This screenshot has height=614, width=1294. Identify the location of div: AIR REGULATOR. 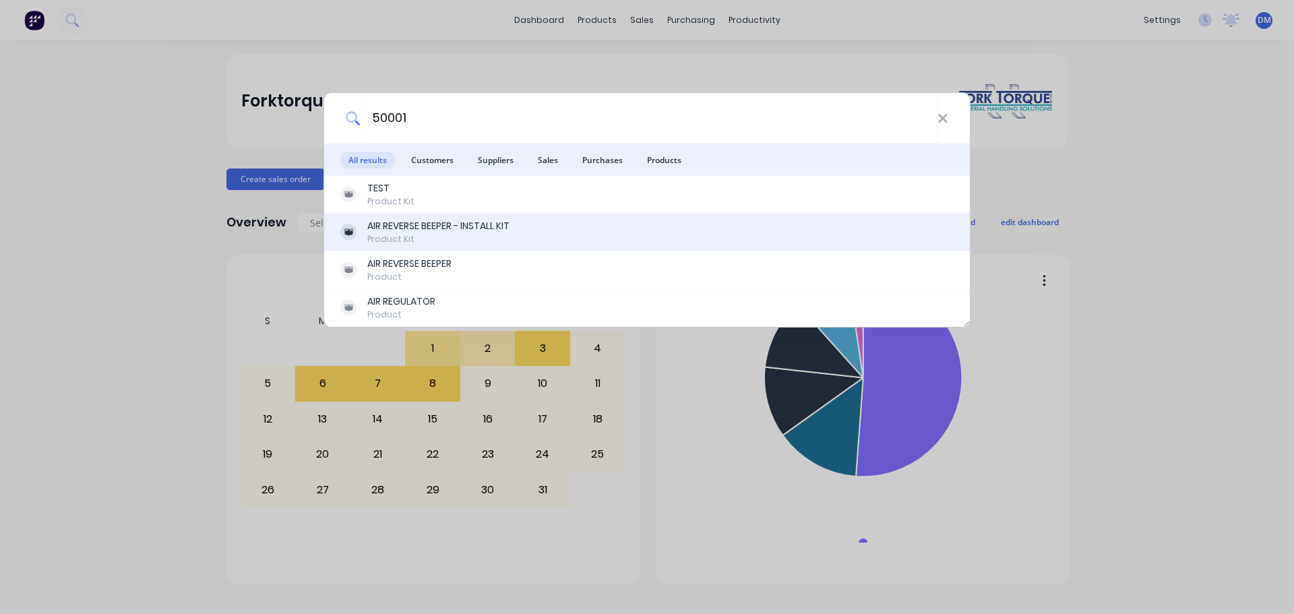
(401, 301).